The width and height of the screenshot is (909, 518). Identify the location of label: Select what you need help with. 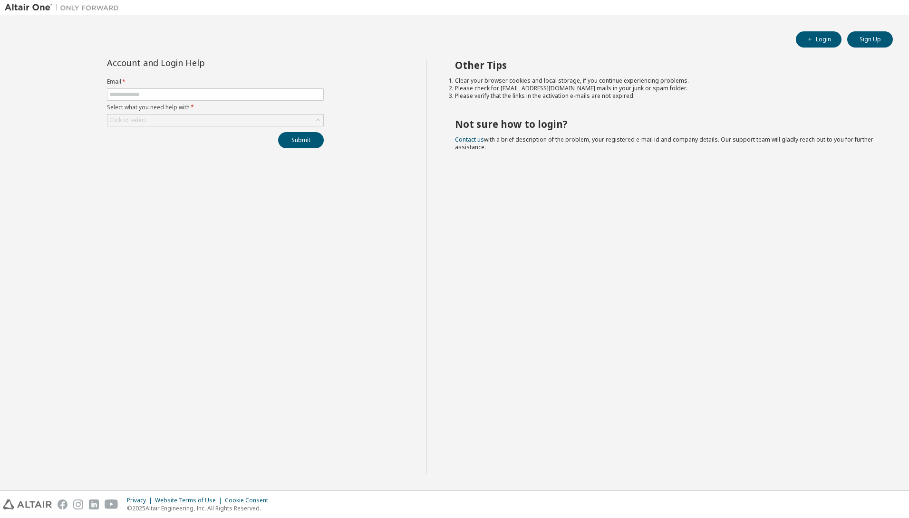
(215, 107).